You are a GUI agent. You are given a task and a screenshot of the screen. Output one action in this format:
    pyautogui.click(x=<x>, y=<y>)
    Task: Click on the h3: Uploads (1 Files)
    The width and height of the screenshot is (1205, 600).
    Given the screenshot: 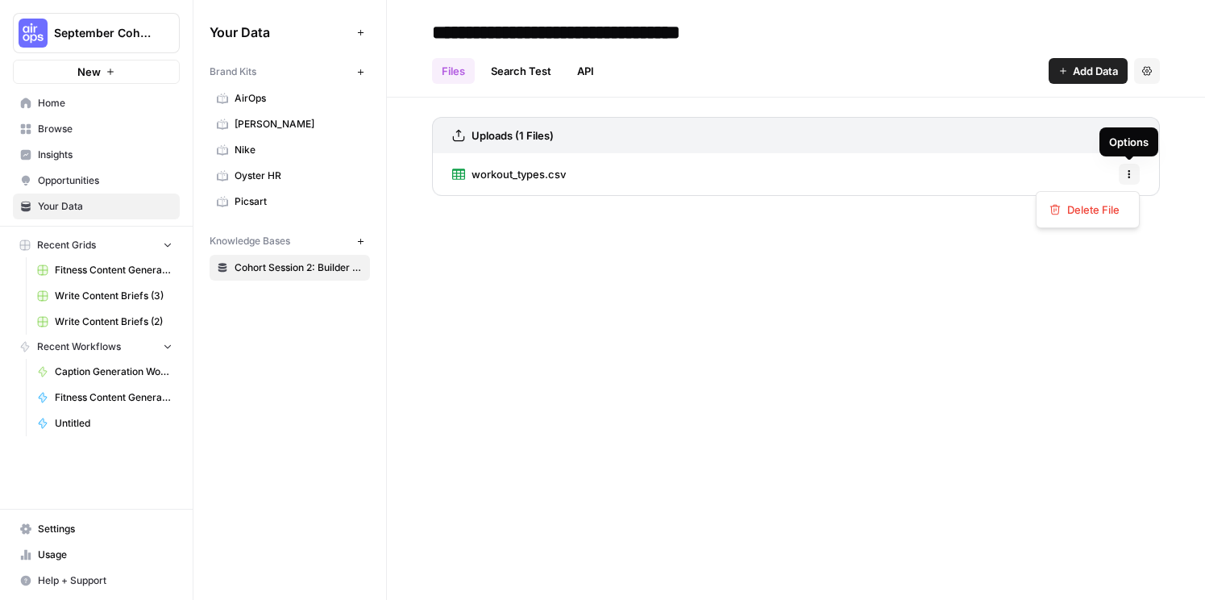 What is the action you would take?
    pyautogui.click(x=513, y=135)
    